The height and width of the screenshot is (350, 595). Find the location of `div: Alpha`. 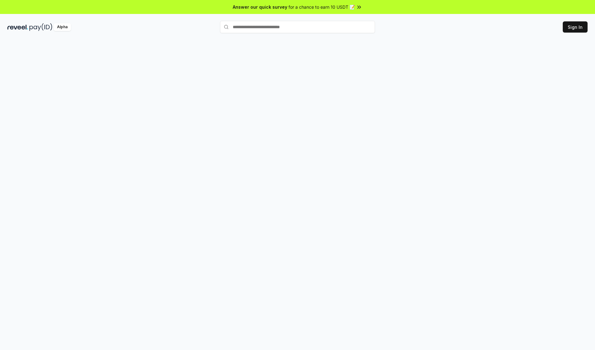

div: Alpha is located at coordinates (62, 27).